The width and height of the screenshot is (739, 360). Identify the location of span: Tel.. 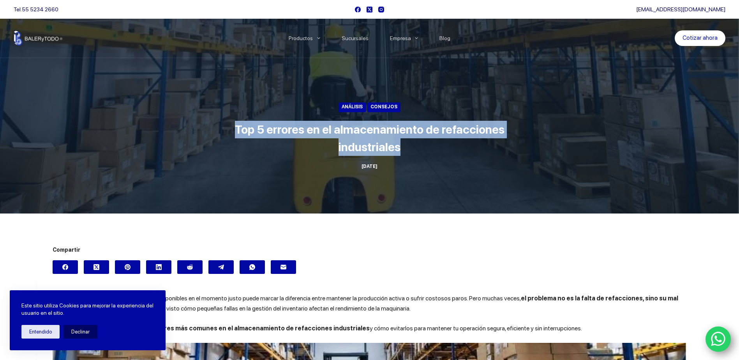
(36, 9).